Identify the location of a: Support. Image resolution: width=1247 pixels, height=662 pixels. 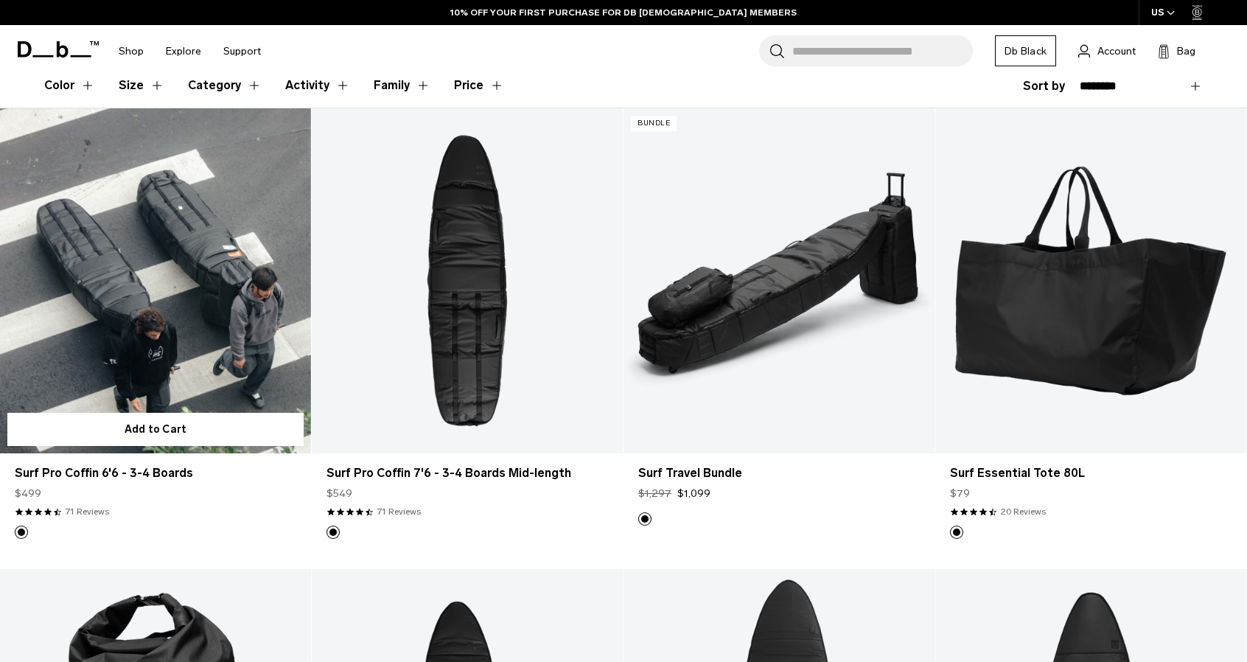
(242, 51).